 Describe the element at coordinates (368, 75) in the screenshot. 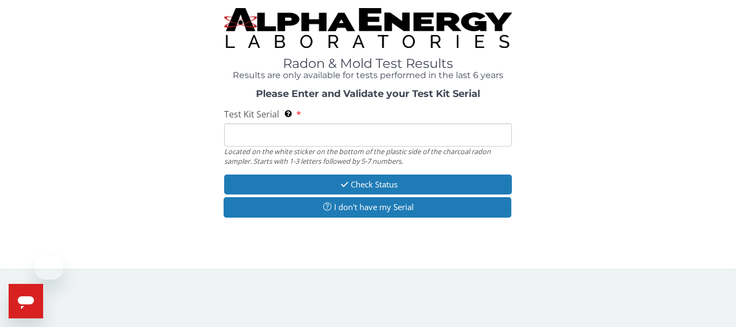

I see `h4: Results are only available for tests performed in the last 6 years` at that location.